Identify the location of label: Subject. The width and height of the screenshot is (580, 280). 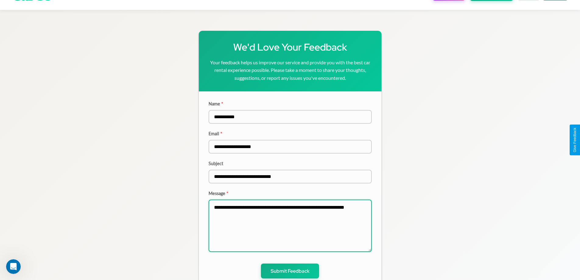
(290, 163).